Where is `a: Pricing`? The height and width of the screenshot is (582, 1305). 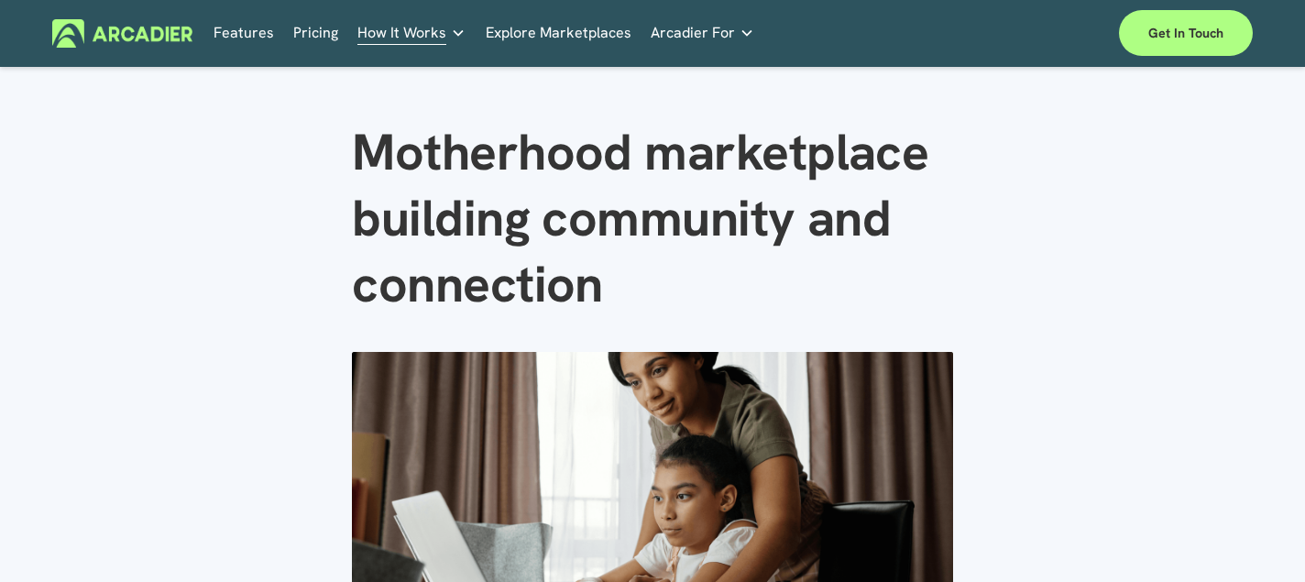
a: Pricing is located at coordinates (315, 33).